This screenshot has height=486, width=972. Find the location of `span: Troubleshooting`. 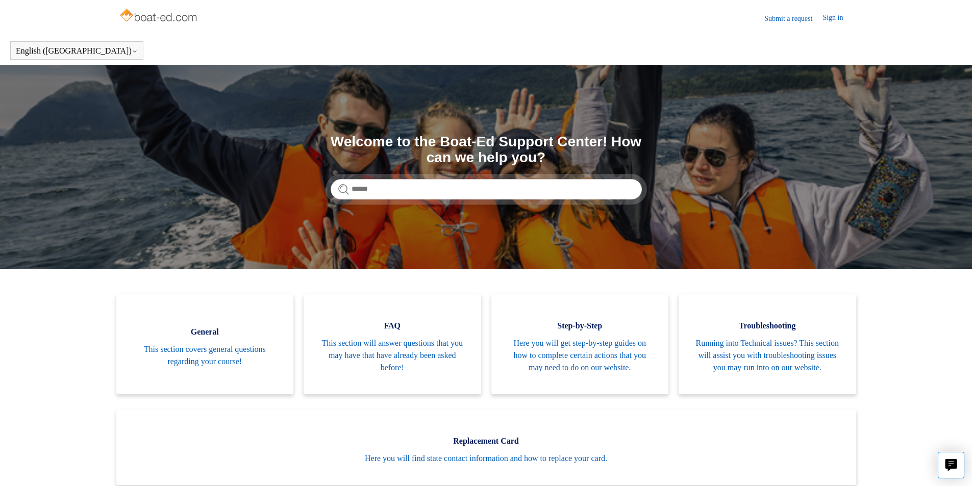

span: Troubleshooting is located at coordinates (767, 326).